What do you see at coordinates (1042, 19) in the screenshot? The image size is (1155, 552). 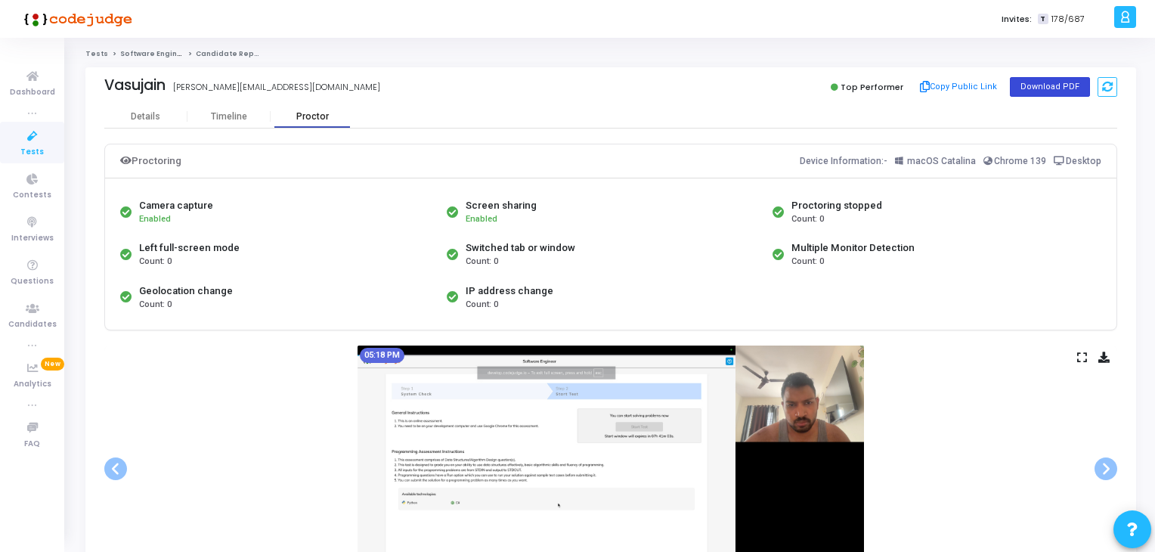 I see `span: T` at bounding box center [1042, 19].